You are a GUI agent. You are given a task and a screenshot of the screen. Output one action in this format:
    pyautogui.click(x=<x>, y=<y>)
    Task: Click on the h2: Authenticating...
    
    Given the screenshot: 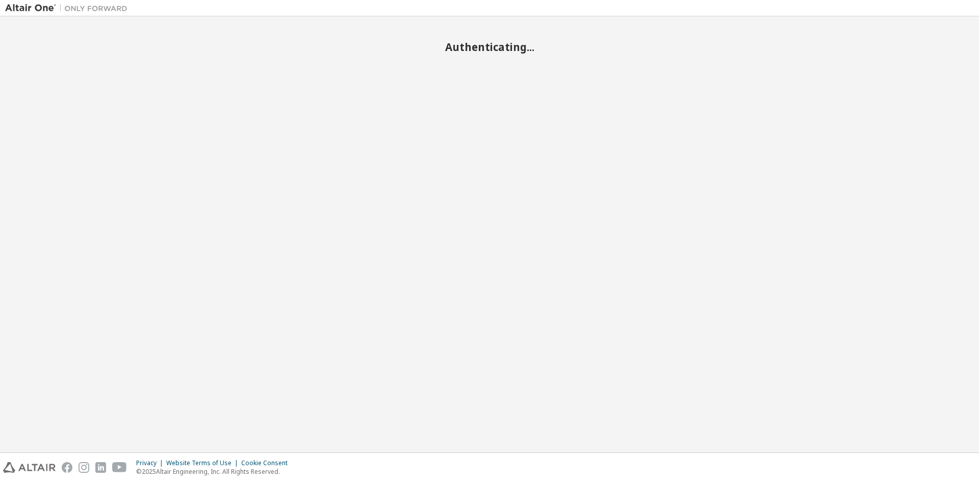 What is the action you would take?
    pyautogui.click(x=489, y=47)
    